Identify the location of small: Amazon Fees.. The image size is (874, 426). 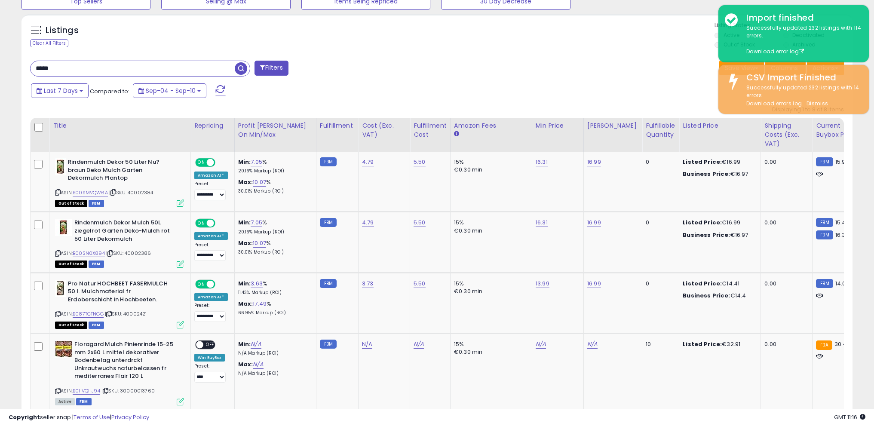
(457, 134).